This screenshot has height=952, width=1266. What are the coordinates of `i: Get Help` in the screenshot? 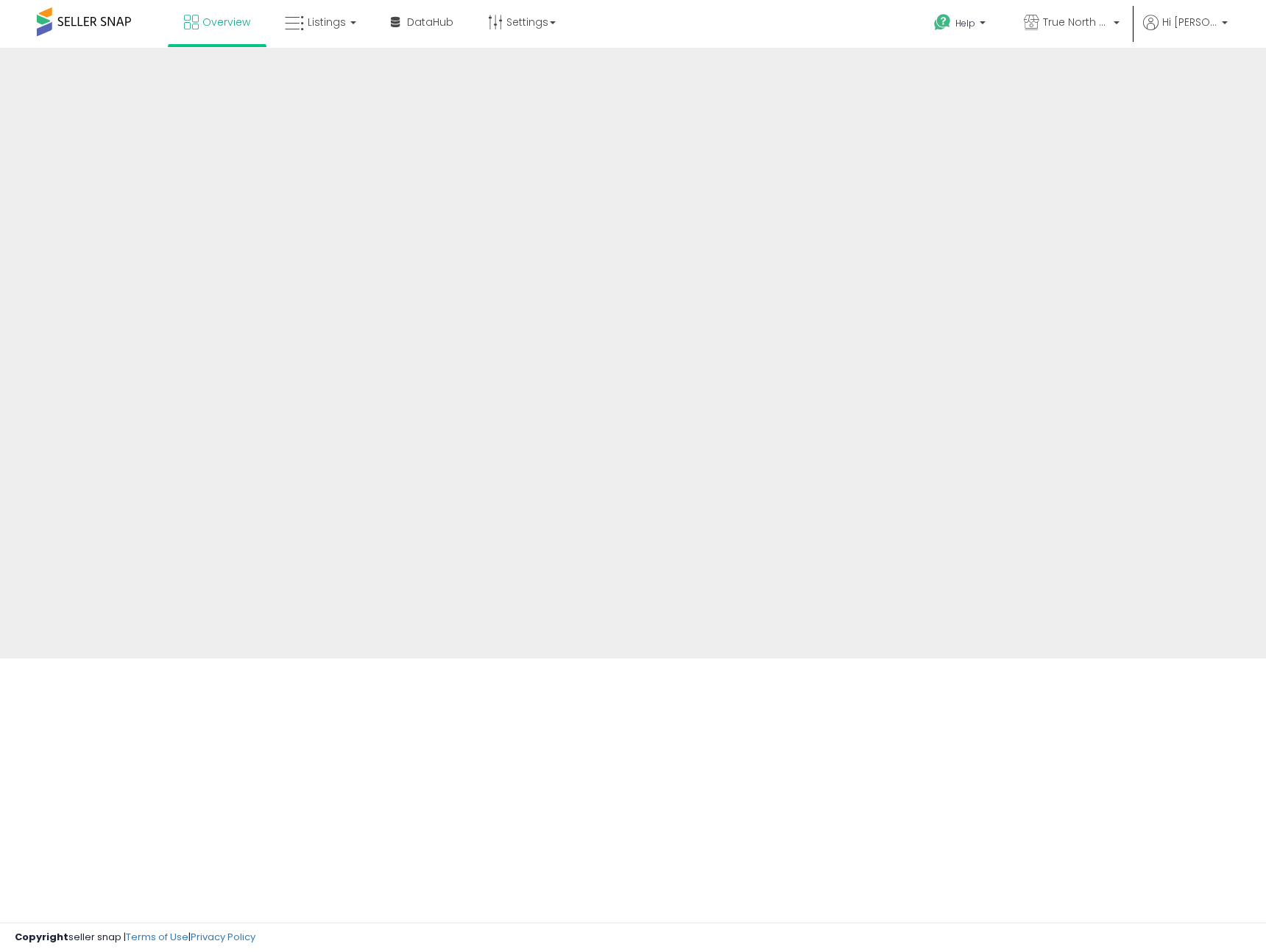 It's located at (942, 22).